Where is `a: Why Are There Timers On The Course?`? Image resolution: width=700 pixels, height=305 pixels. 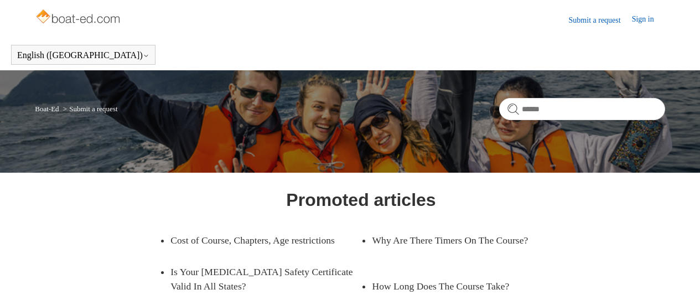
a: Why Are There Timers On The Course? is located at coordinates (459, 240).